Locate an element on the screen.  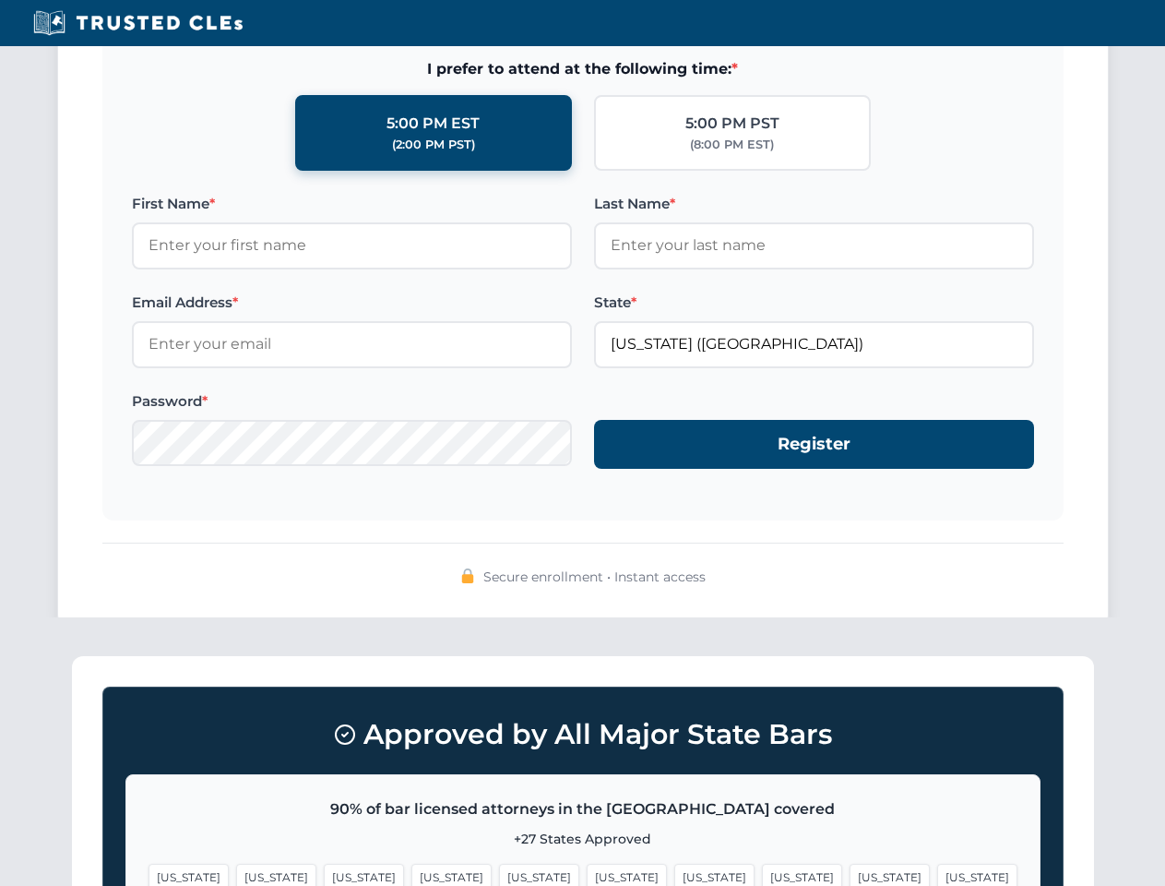
img: Trusted CLEs is located at coordinates (137, 23).